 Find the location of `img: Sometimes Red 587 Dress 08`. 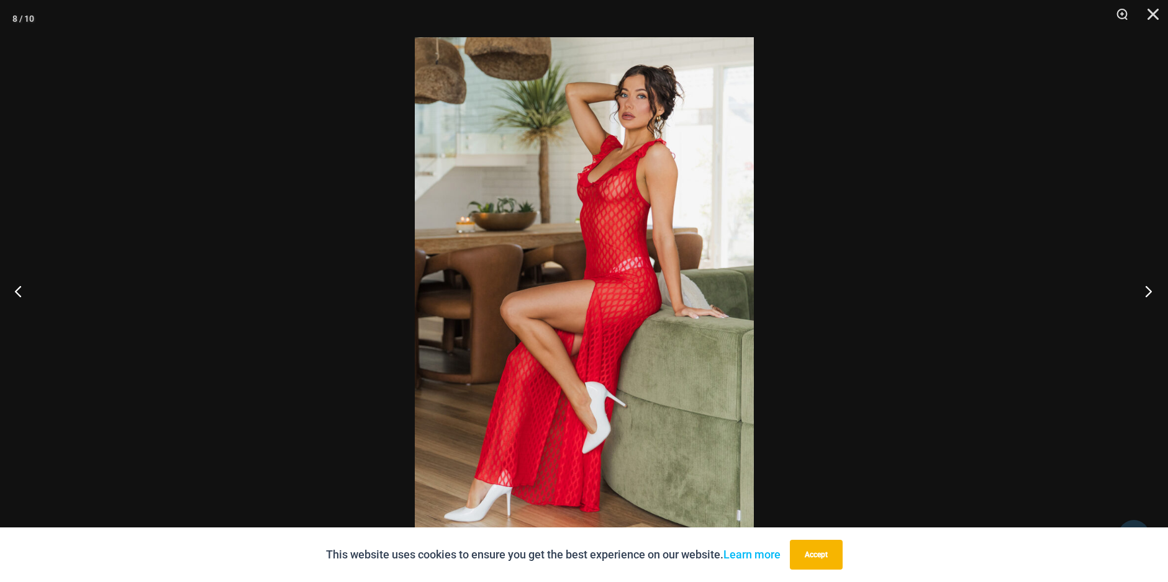

img: Sometimes Red 587 Dress 08 is located at coordinates (584, 291).